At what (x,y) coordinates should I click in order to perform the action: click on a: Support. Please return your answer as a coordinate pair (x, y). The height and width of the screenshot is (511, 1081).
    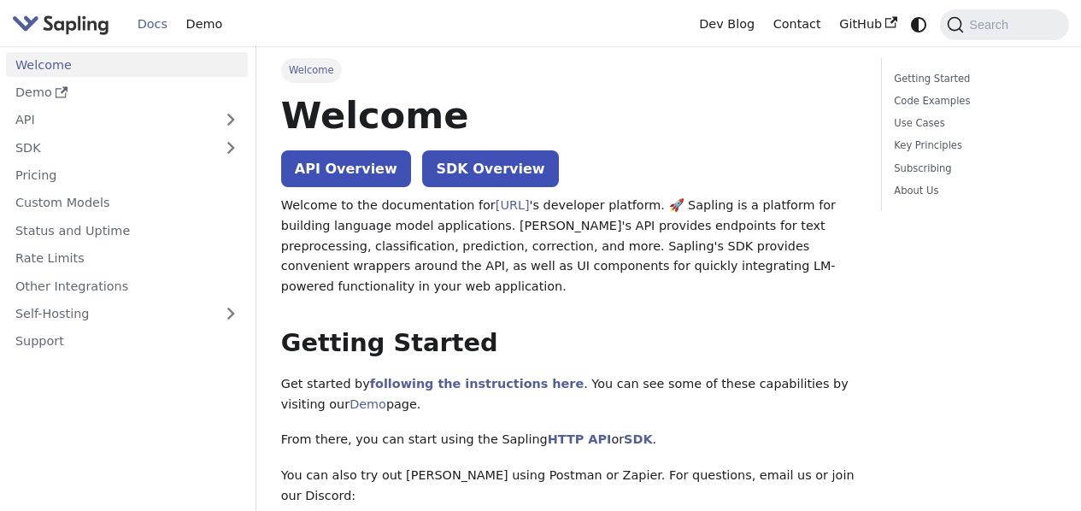
    Looking at the image, I should click on (126, 341).